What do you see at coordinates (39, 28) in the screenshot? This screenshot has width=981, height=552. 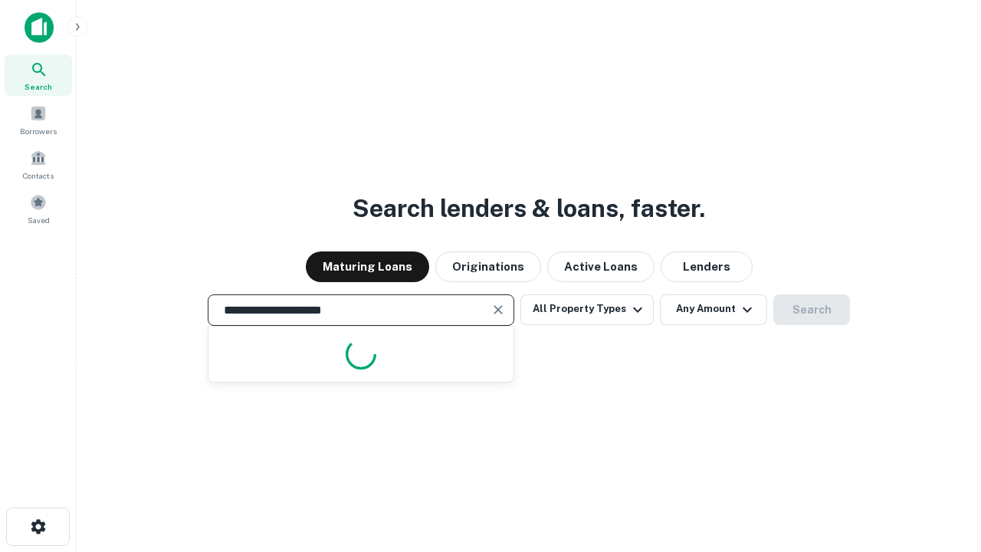 I see `img: capitalize-icon.png` at bounding box center [39, 28].